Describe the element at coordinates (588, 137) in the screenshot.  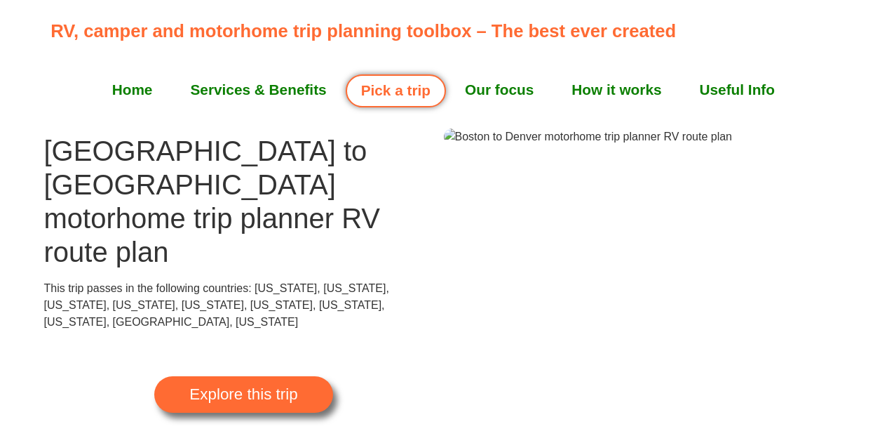
I see `img: Boston to Denver motorhome trip planner RV route plan` at that location.